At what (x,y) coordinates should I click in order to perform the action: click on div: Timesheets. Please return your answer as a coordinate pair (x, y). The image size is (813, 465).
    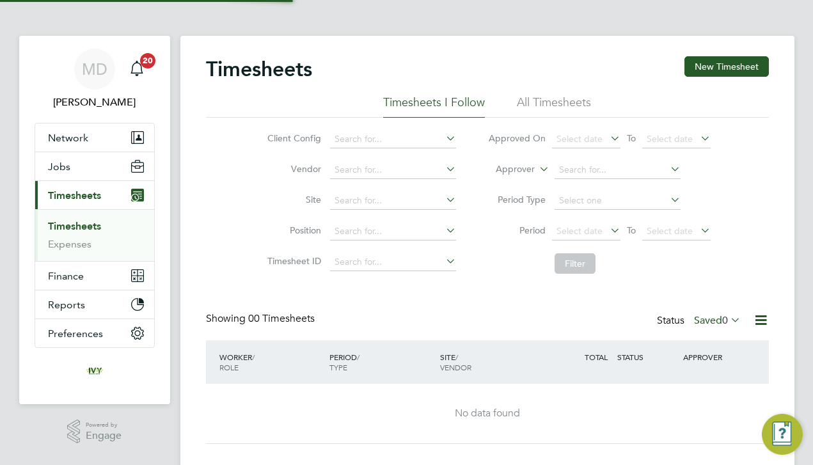
    Looking at the image, I should click on (95, 235).